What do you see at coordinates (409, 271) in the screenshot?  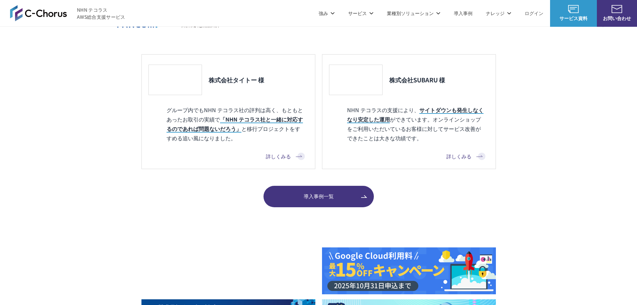 I see `img: Google Cloud利用料 最大15%OFFキャンペーン 2025年10月31日申込まで` at bounding box center [409, 271].